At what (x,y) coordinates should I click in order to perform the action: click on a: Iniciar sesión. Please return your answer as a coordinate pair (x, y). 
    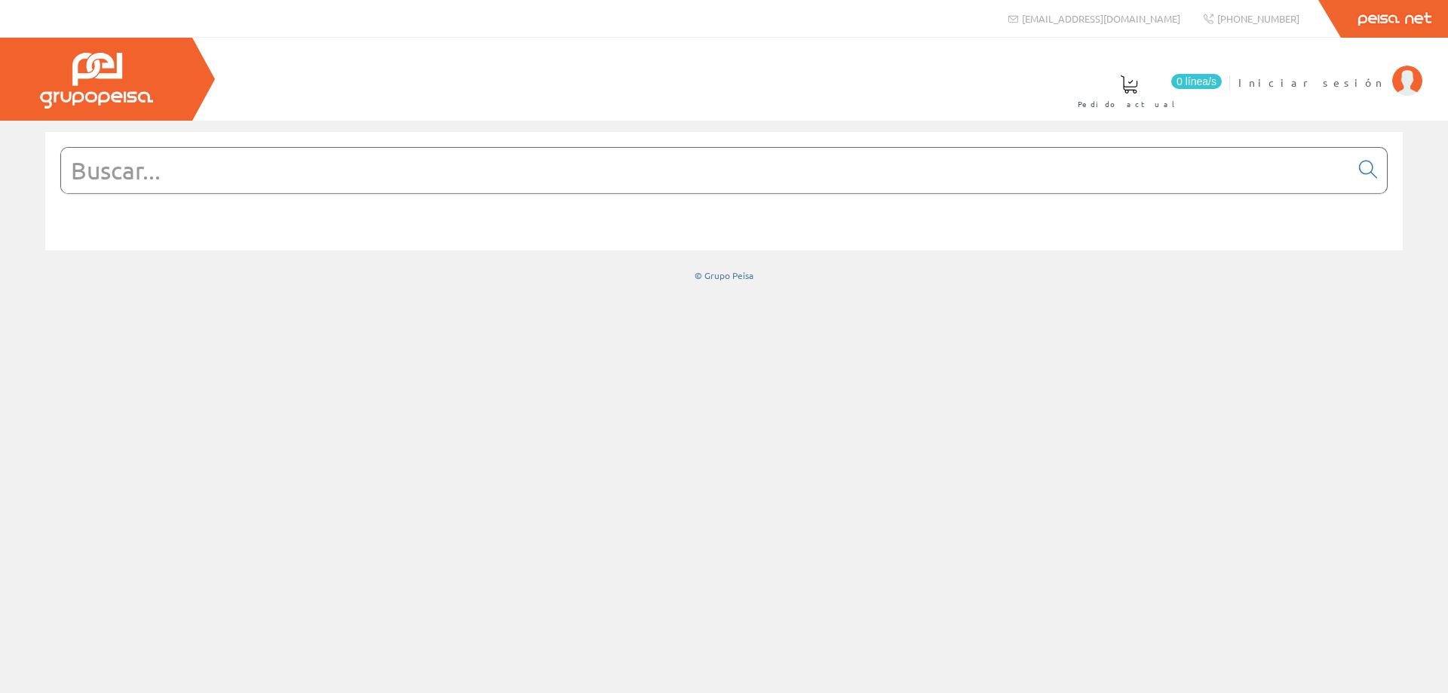
    Looking at the image, I should click on (1330, 69).